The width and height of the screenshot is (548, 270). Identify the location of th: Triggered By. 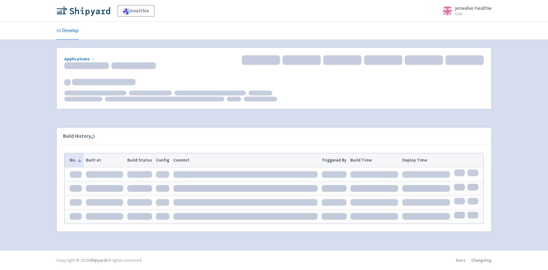
(334, 160).